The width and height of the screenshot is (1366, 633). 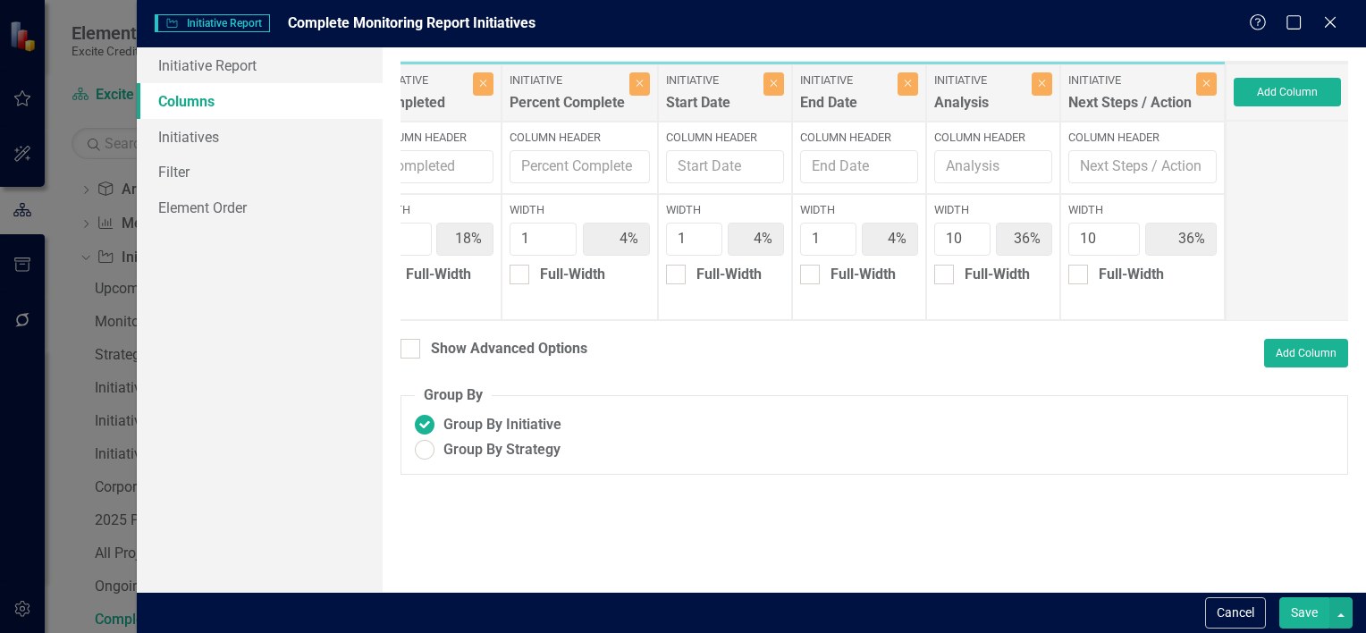 I want to click on div: Next Steps / Action, so click(x=1130, y=107).